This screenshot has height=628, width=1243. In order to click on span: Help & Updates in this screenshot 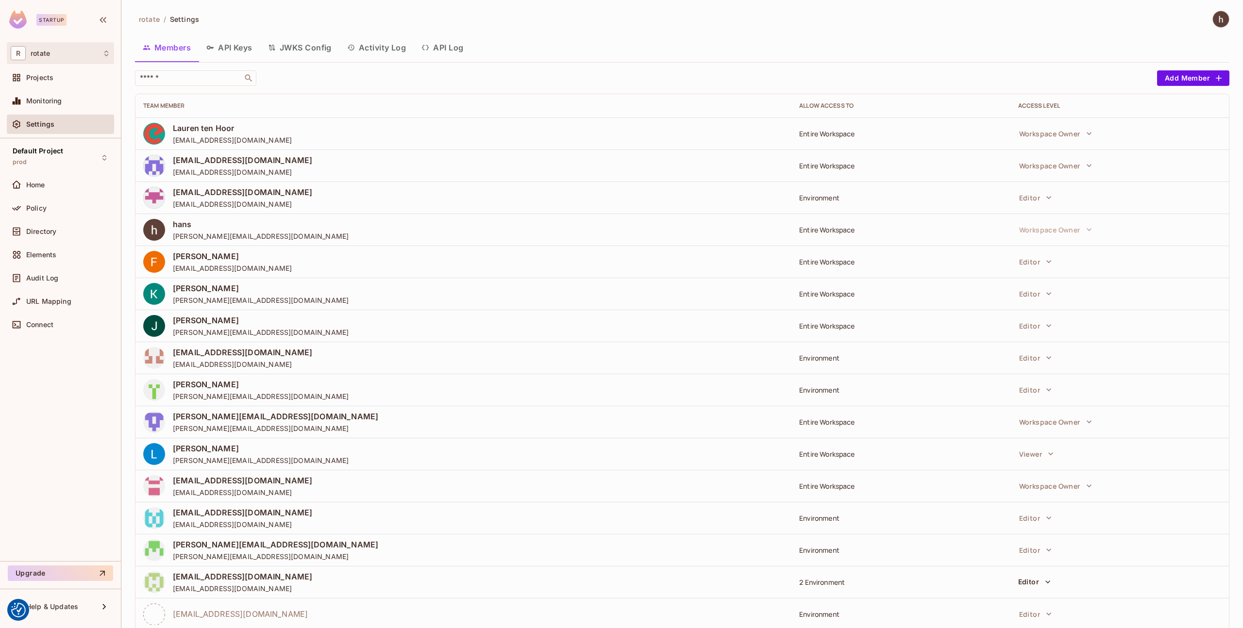, I will do `click(52, 607)`.